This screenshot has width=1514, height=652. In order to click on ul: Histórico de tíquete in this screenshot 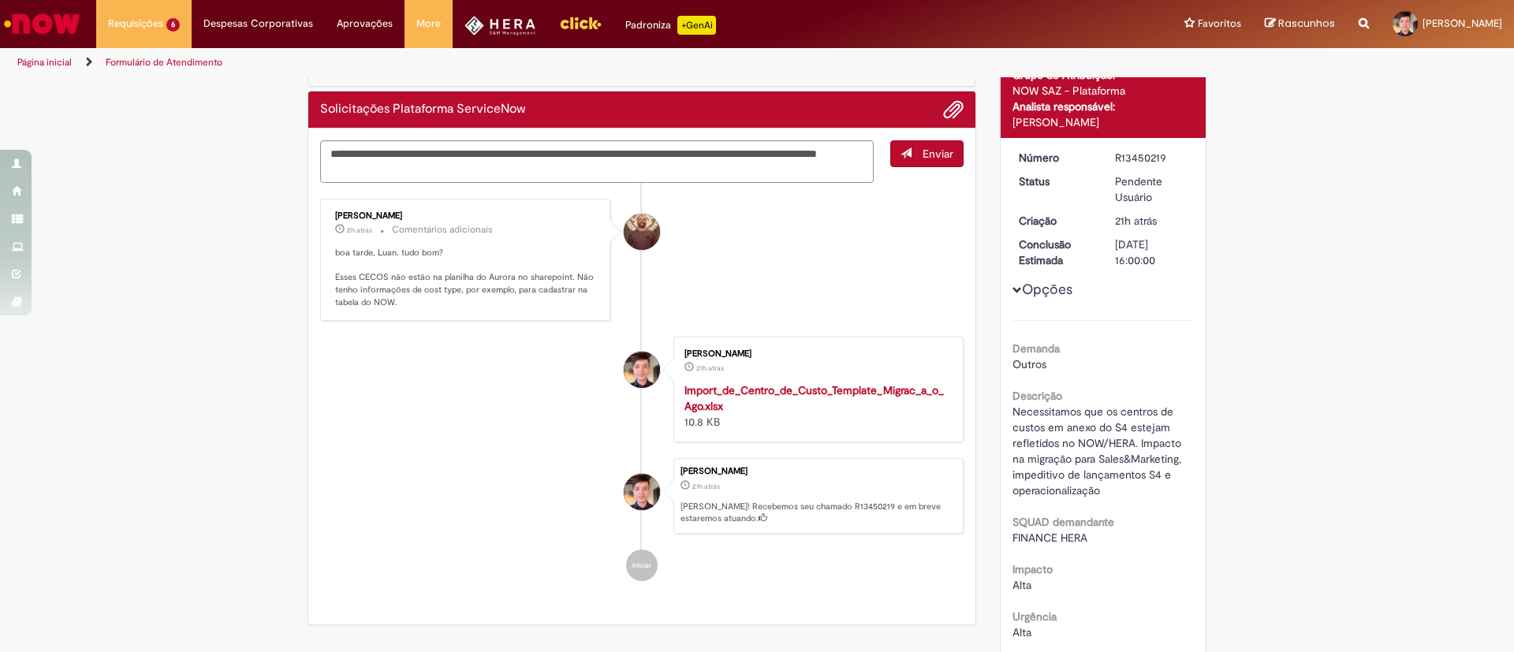, I will do `click(642, 390)`.